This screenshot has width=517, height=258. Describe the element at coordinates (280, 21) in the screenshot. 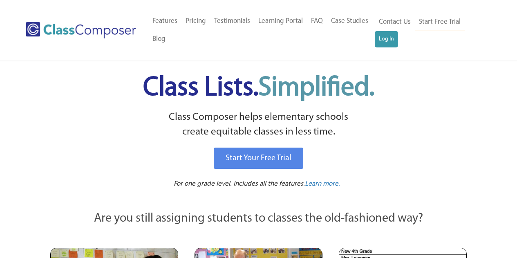

I see `a: Learning Portal` at that location.